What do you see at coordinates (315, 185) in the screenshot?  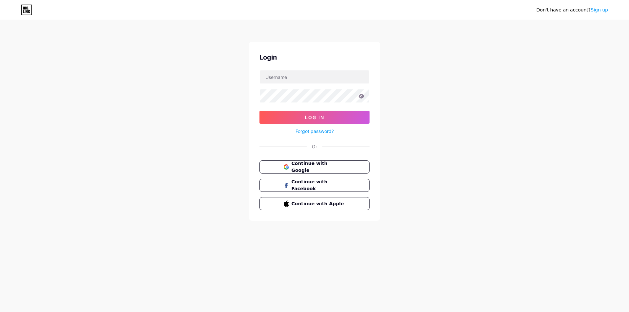 I see `a: Continue with Facebook` at bounding box center [315, 185].